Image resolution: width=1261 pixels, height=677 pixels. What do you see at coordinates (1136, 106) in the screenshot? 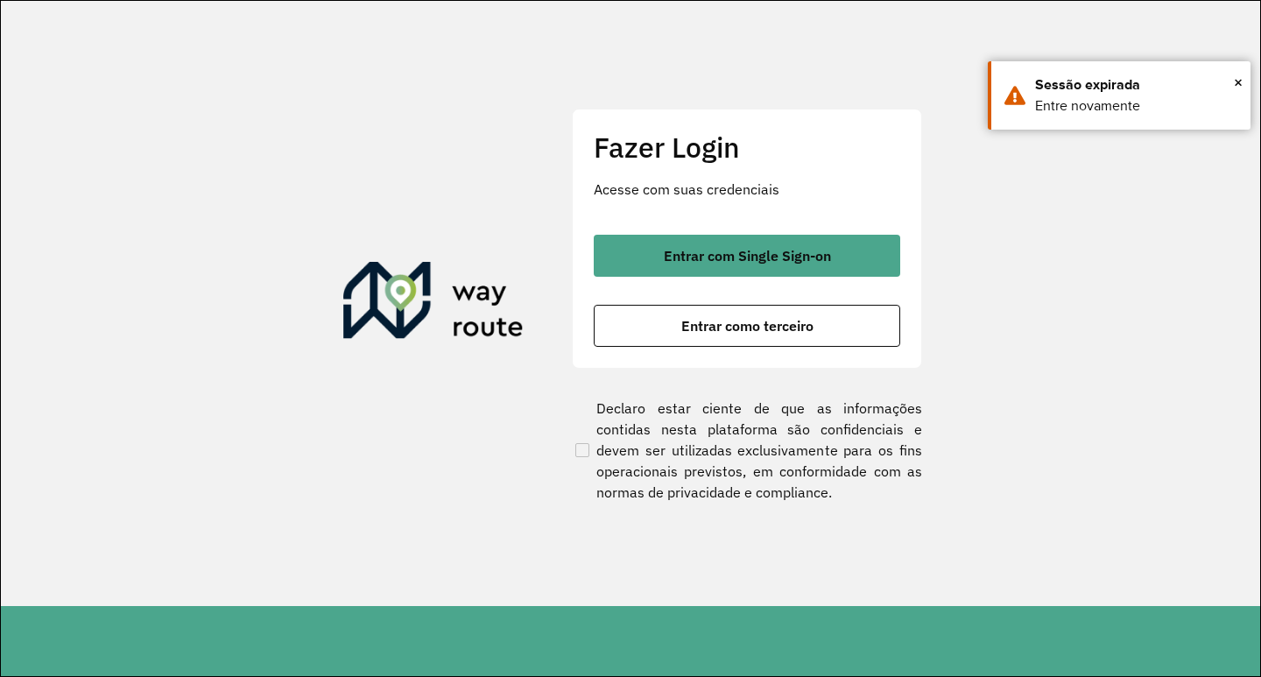
I see `div: Entre novamente` at bounding box center [1136, 106].